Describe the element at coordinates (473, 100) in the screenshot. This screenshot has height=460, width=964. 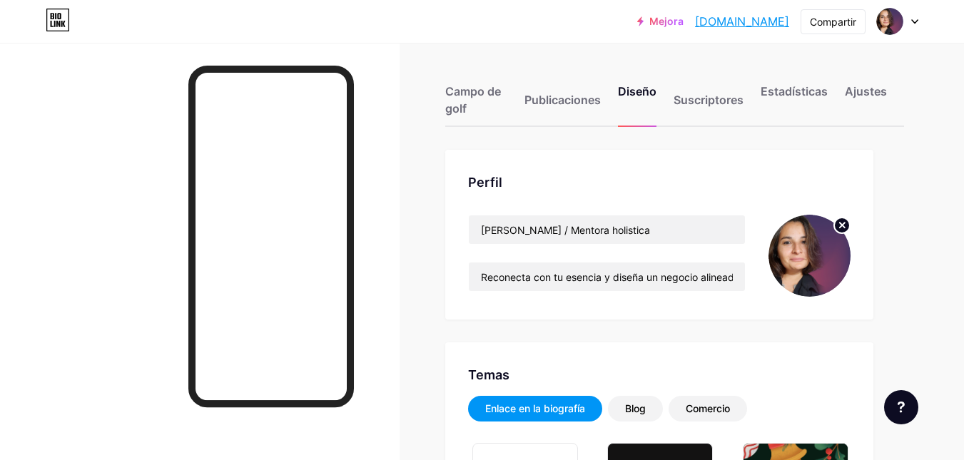
I see `font: Campo de golf` at that location.